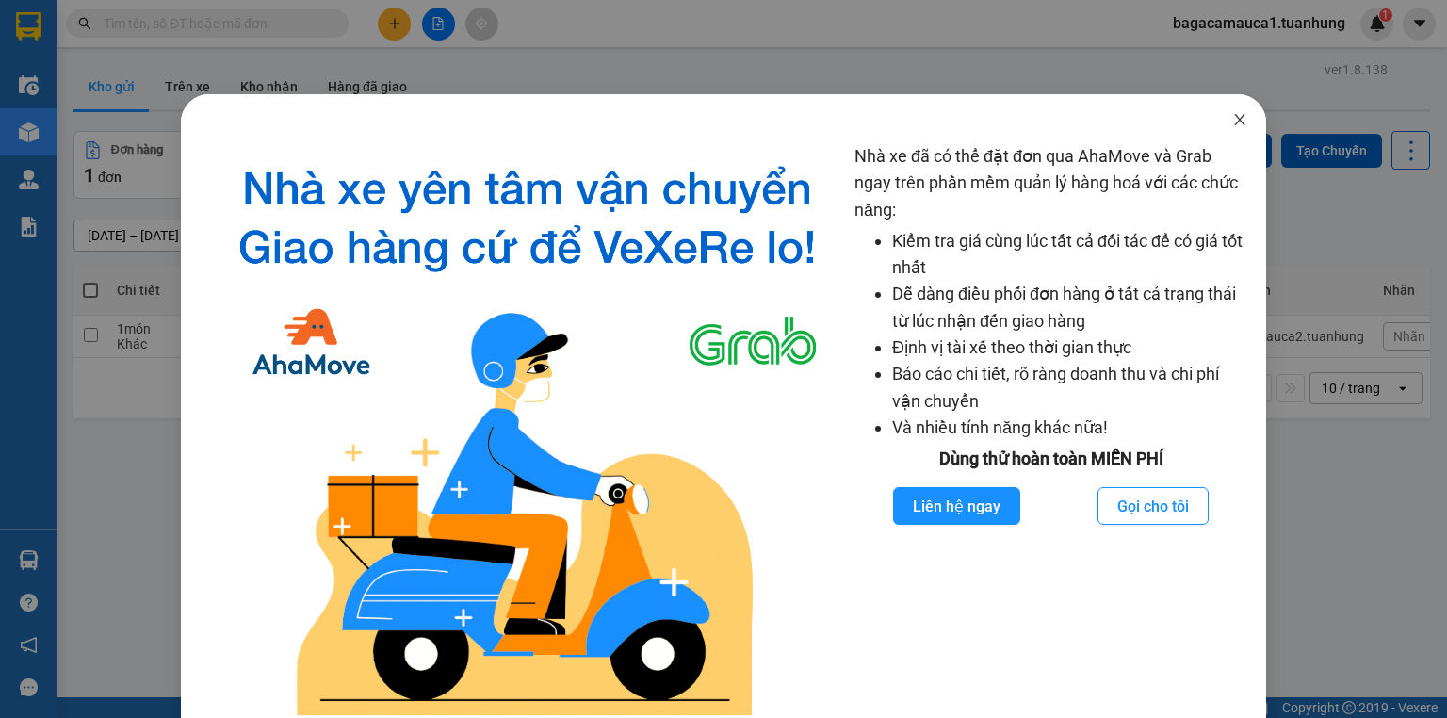 The image size is (1447, 718). What do you see at coordinates (1240, 121) in the screenshot?
I see `button: Close` at bounding box center [1240, 121].